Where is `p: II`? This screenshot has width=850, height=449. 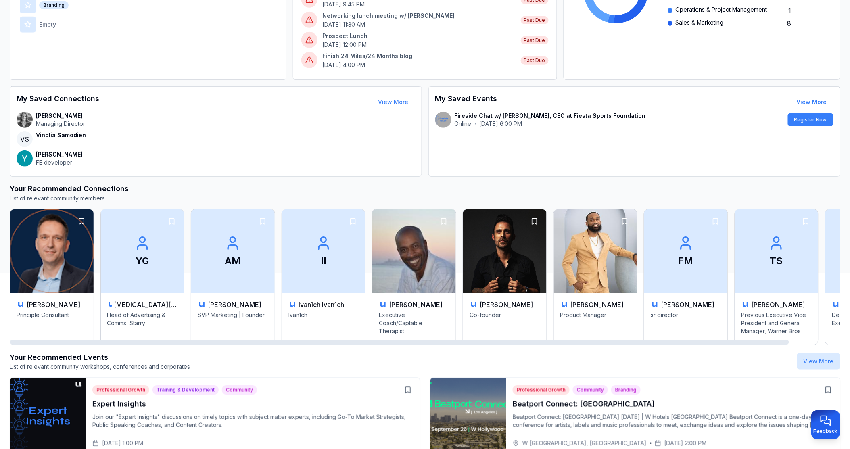
p: II is located at coordinates (324, 261).